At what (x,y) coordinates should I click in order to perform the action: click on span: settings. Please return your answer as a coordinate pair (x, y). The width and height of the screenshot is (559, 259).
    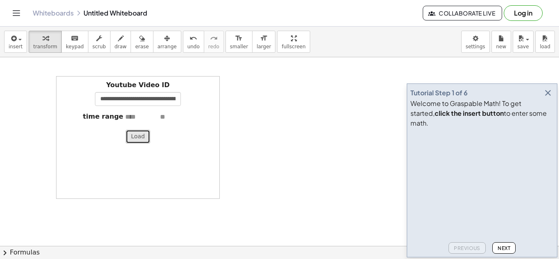
    Looking at the image, I should click on (476, 47).